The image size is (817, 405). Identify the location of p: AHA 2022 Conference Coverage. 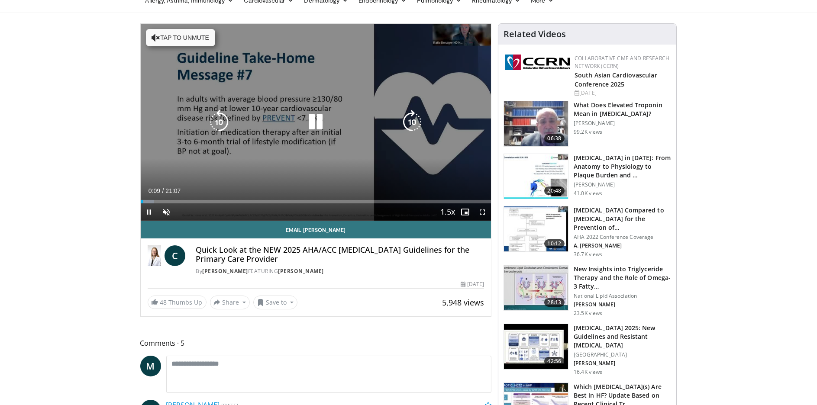
(623, 237).